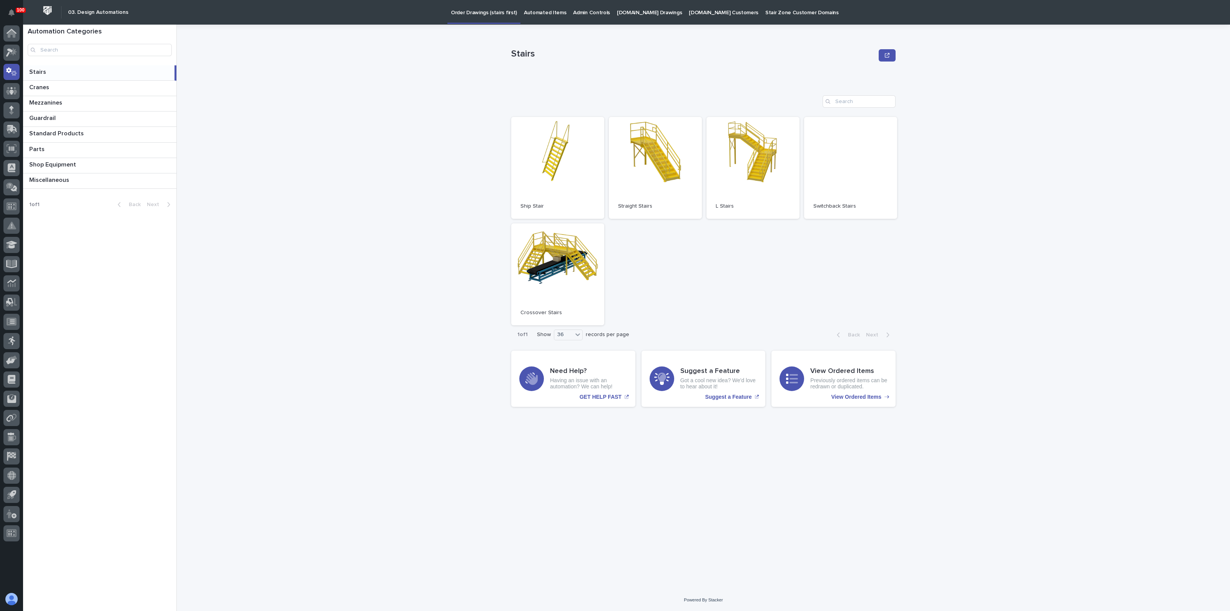 The width and height of the screenshot is (1230, 611). Describe the element at coordinates (703, 600) in the screenshot. I see `a: Powered By Stacker` at that location.